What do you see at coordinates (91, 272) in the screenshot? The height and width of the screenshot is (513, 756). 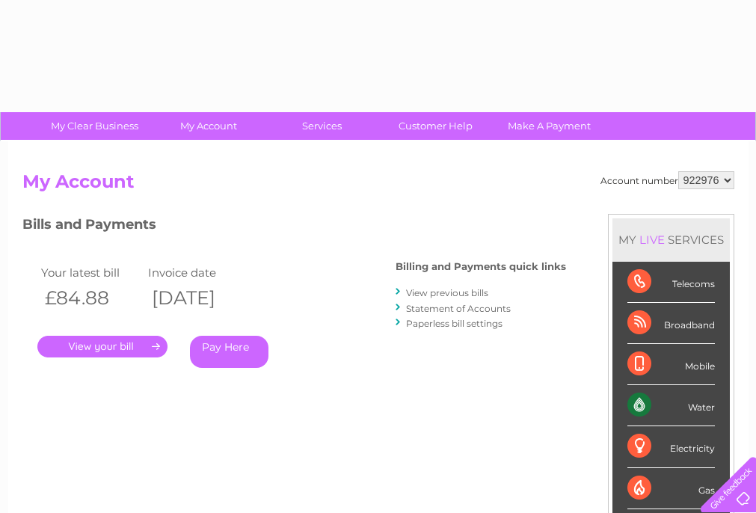 I see `td: Your latest bill` at bounding box center [91, 272].